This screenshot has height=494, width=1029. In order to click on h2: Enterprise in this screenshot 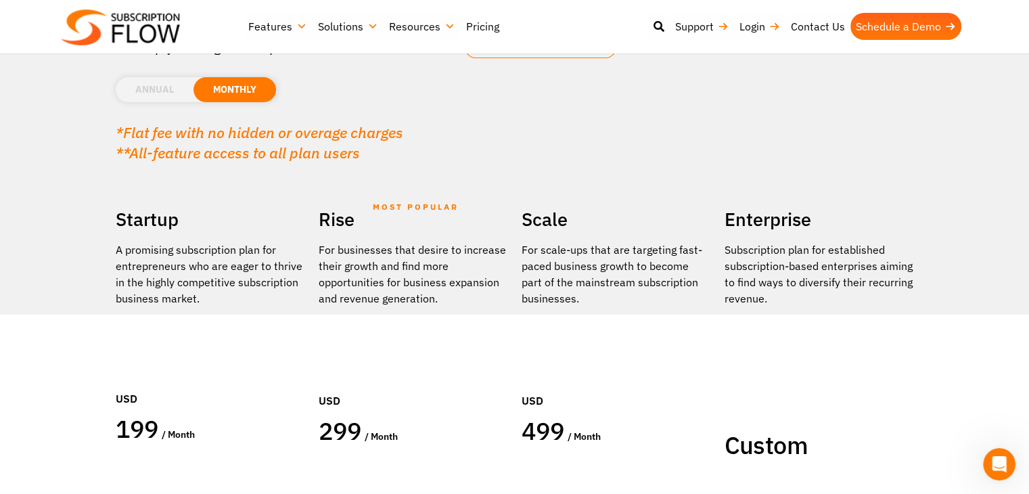, I will do `click(819, 219)`.